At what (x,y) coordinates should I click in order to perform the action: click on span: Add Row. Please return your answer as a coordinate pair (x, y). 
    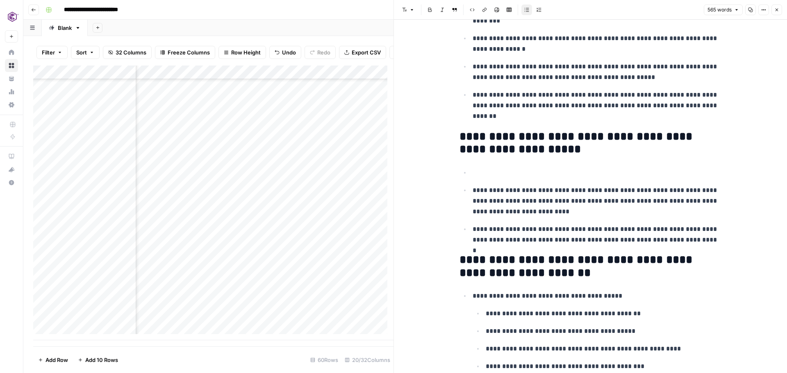
    Looking at the image, I should click on (57, 360).